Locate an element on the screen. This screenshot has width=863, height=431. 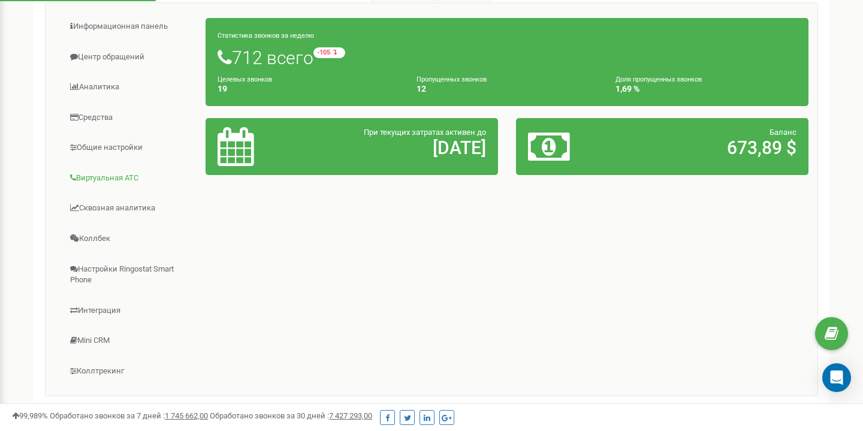
h4: 12 is located at coordinates (507, 89).